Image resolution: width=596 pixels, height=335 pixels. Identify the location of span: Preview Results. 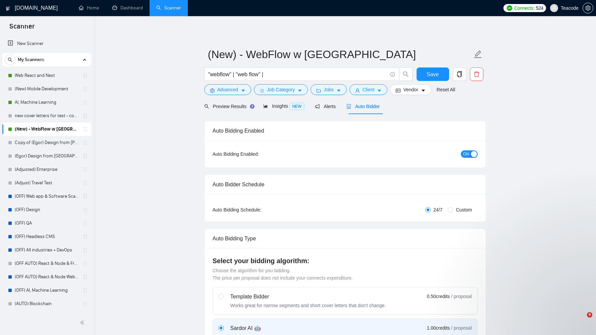
(228, 106).